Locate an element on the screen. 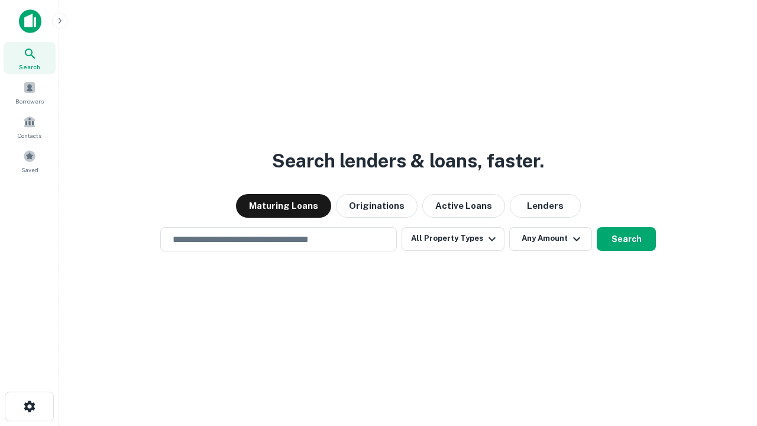  span: Saved is located at coordinates (30, 170).